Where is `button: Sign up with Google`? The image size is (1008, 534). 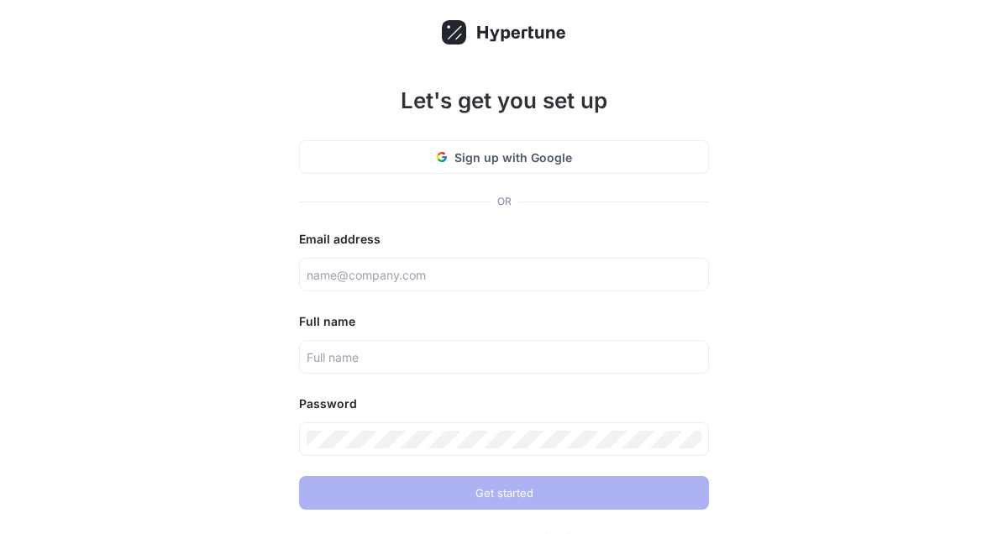 button: Sign up with Google is located at coordinates (504, 157).